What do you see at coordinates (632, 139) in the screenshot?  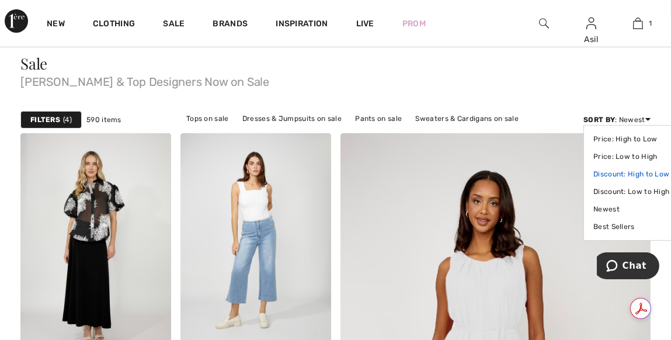 I see `a: Price: High to Low` at bounding box center [632, 139].